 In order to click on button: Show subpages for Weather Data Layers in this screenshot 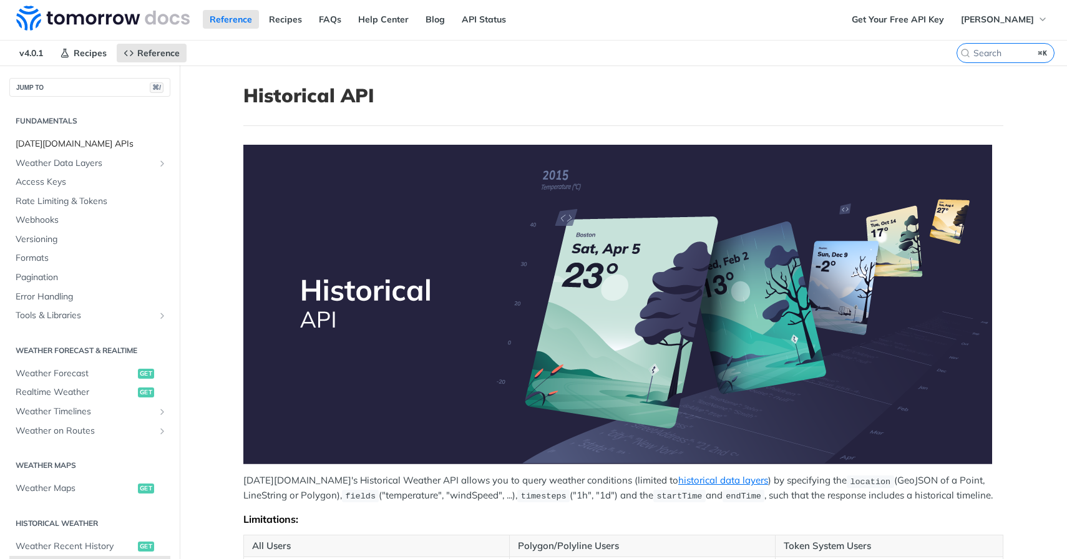, I will do `click(162, 163)`.